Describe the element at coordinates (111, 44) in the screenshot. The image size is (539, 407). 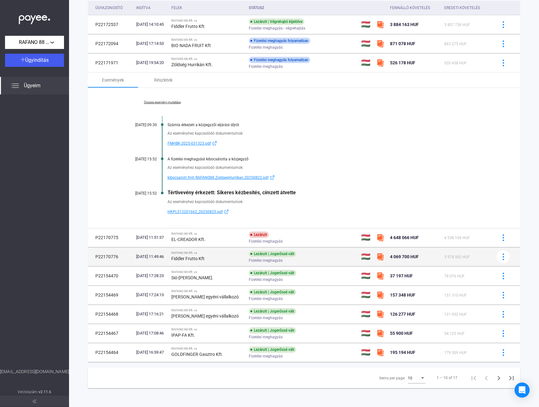
I see `td: P22172094` at that location.